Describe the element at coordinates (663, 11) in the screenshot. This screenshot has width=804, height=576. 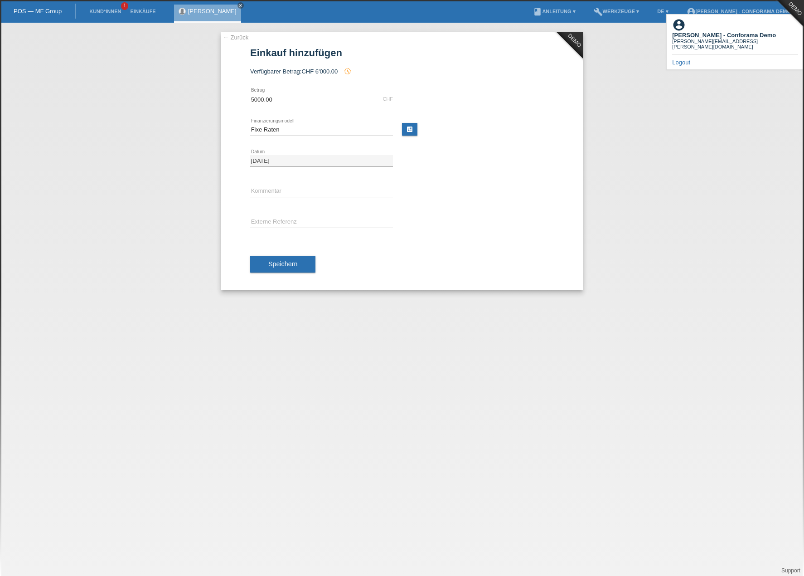
I see `a: DE ▾` at that location.